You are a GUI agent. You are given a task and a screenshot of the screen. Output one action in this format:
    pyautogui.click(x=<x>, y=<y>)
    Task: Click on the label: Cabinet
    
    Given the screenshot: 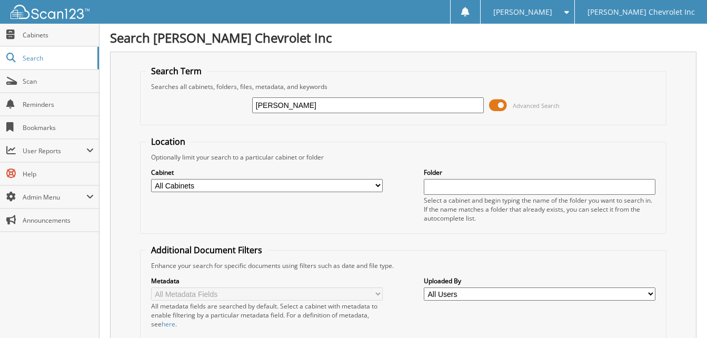 What is the action you would take?
    pyautogui.click(x=267, y=172)
    